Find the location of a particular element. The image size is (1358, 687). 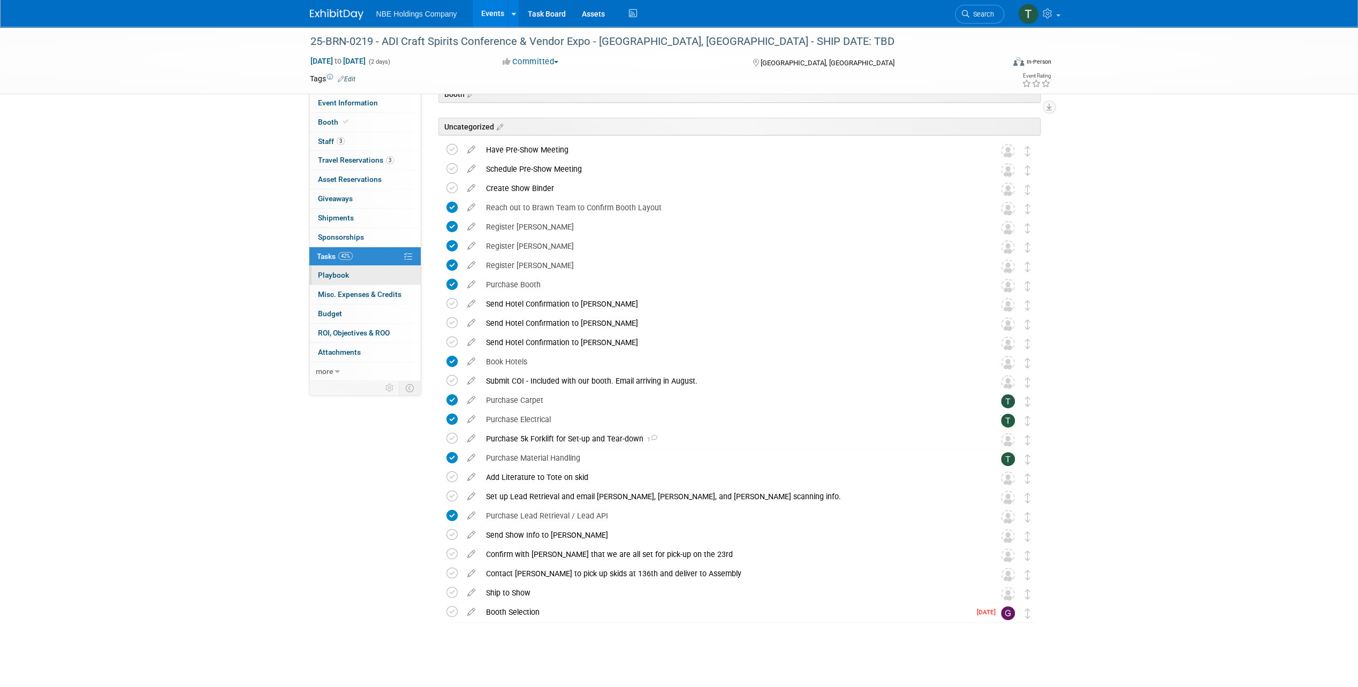

a: Asset Reservations is located at coordinates (365, 179).